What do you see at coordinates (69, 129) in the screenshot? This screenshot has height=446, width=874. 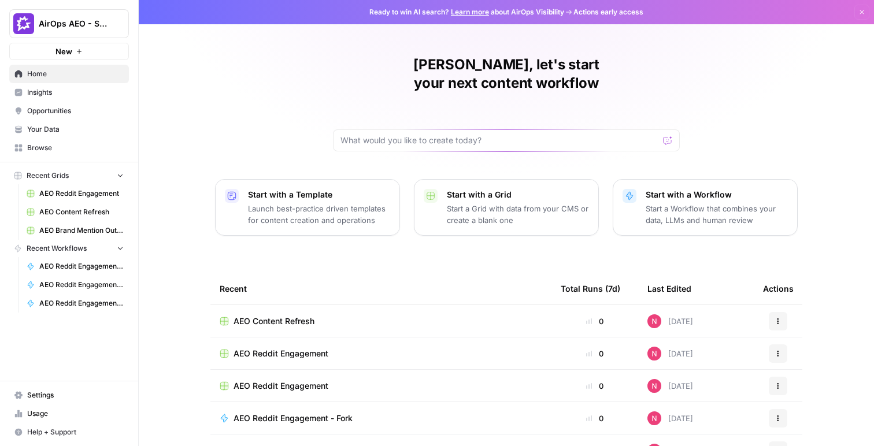 I see `a: Your Data` at bounding box center [69, 129].